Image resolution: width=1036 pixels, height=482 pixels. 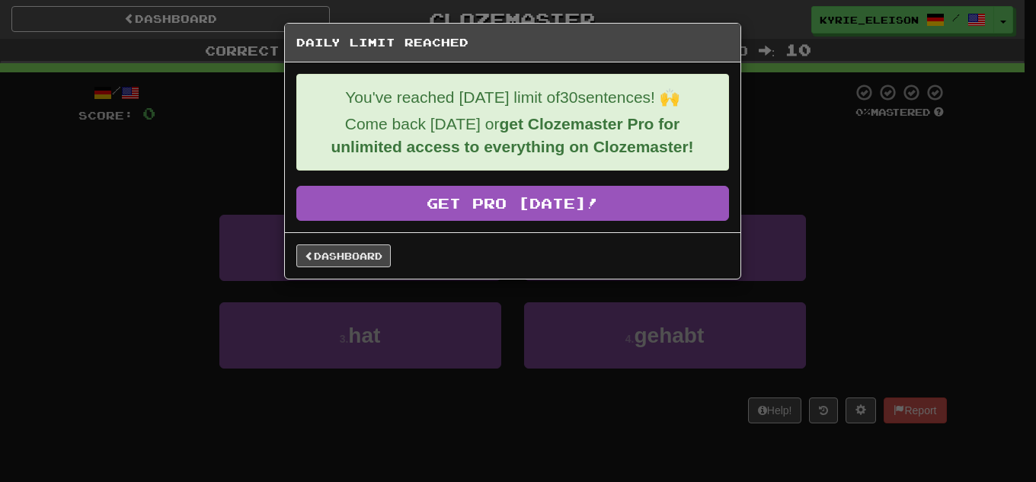 What do you see at coordinates (344, 256) in the screenshot?
I see `a: Dashboard` at bounding box center [344, 256].